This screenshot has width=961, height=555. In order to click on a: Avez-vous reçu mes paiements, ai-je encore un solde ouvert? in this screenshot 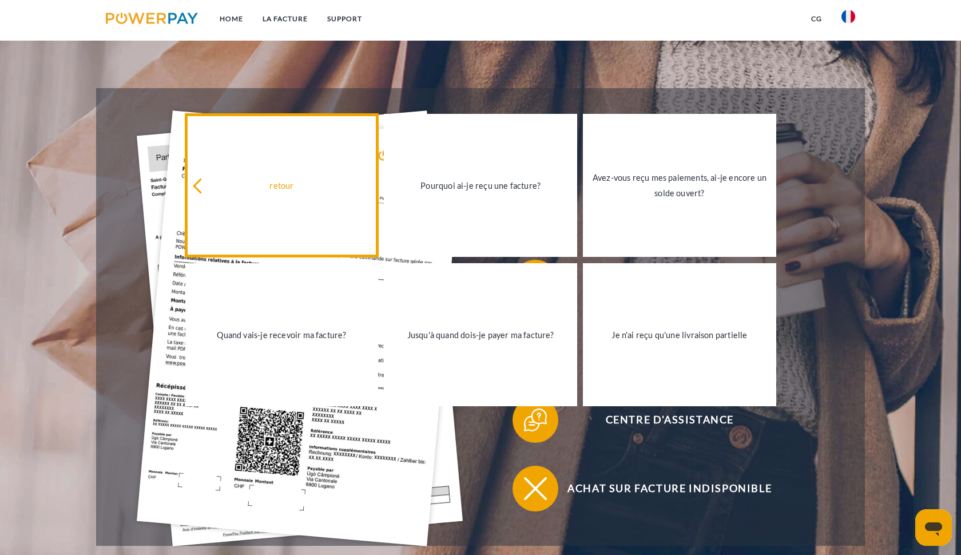, I will do `click(679, 185)`.